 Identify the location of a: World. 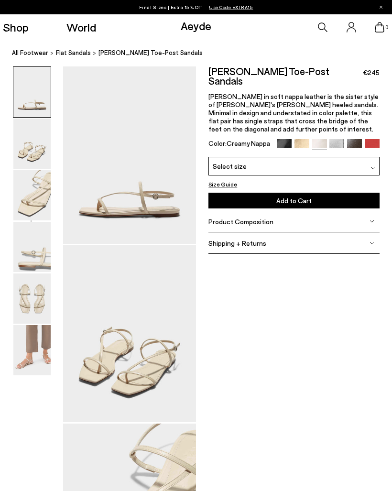
(81, 27).